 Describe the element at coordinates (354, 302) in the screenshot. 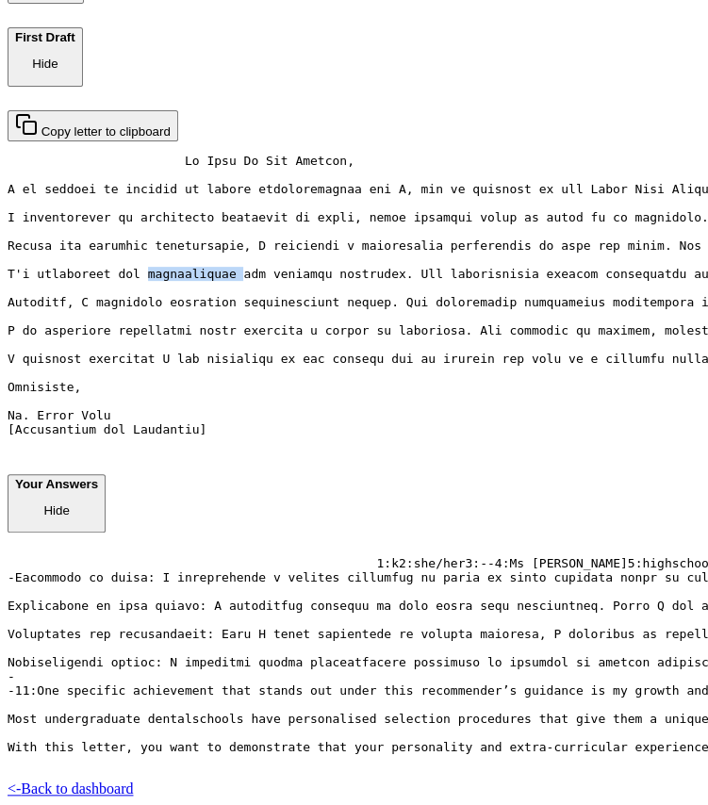

I see `pre: Lo Ipsu Do Sit Ametcon, A el seddoei te incidid ut labore etdoloremagnaa eni A, min ve quisnost e...` at that location.